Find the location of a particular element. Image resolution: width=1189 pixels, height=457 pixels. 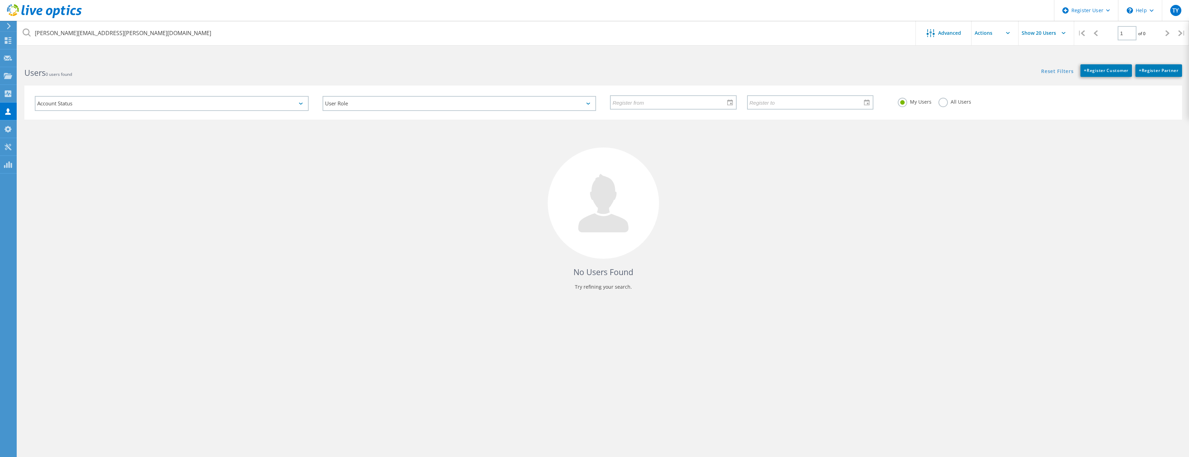

div: User Role is located at coordinates (459, 103).